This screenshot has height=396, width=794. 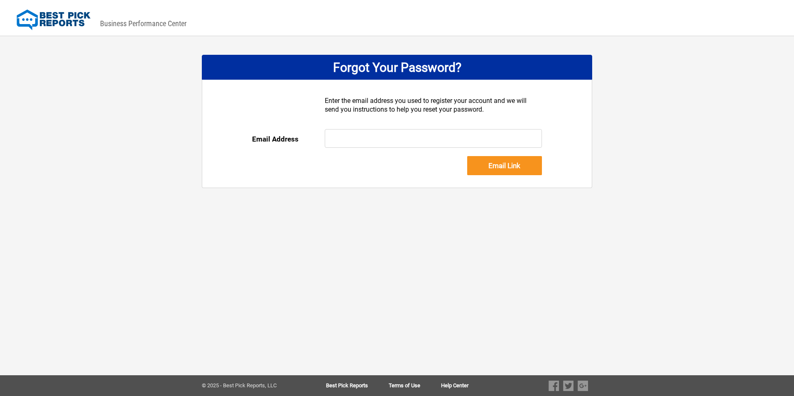 I want to click on div: Enter the email address you used to register your account and we will send you instructions to he..., so click(x=433, y=112).